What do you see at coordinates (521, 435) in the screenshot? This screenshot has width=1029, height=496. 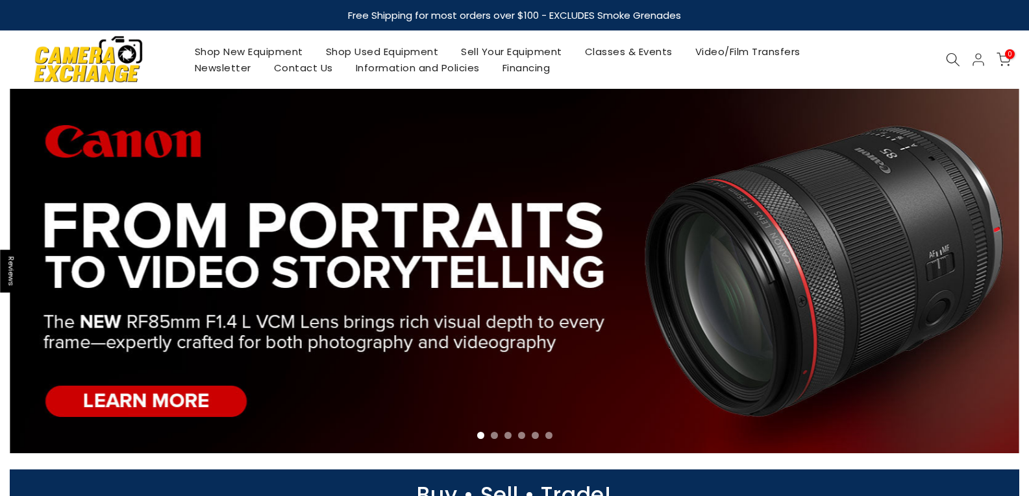 I see `li: Page dot 4` at bounding box center [521, 435].